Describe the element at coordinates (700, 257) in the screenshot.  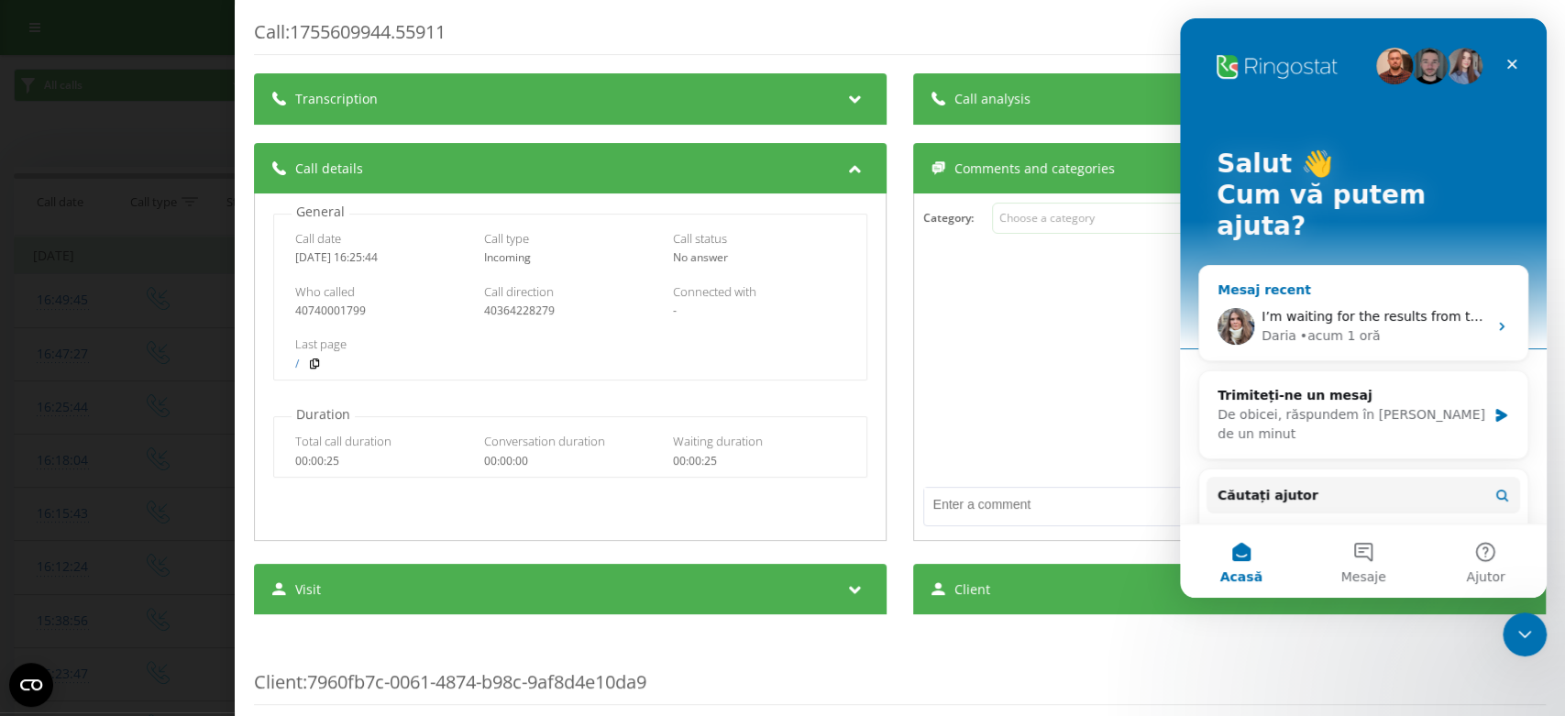
I see `span: No answer` at that location.